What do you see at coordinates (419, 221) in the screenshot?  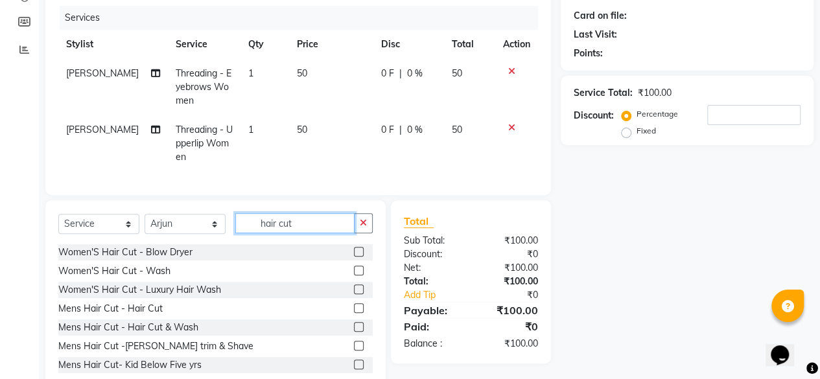 I see `span: Total` at bounding box center [419, 221].